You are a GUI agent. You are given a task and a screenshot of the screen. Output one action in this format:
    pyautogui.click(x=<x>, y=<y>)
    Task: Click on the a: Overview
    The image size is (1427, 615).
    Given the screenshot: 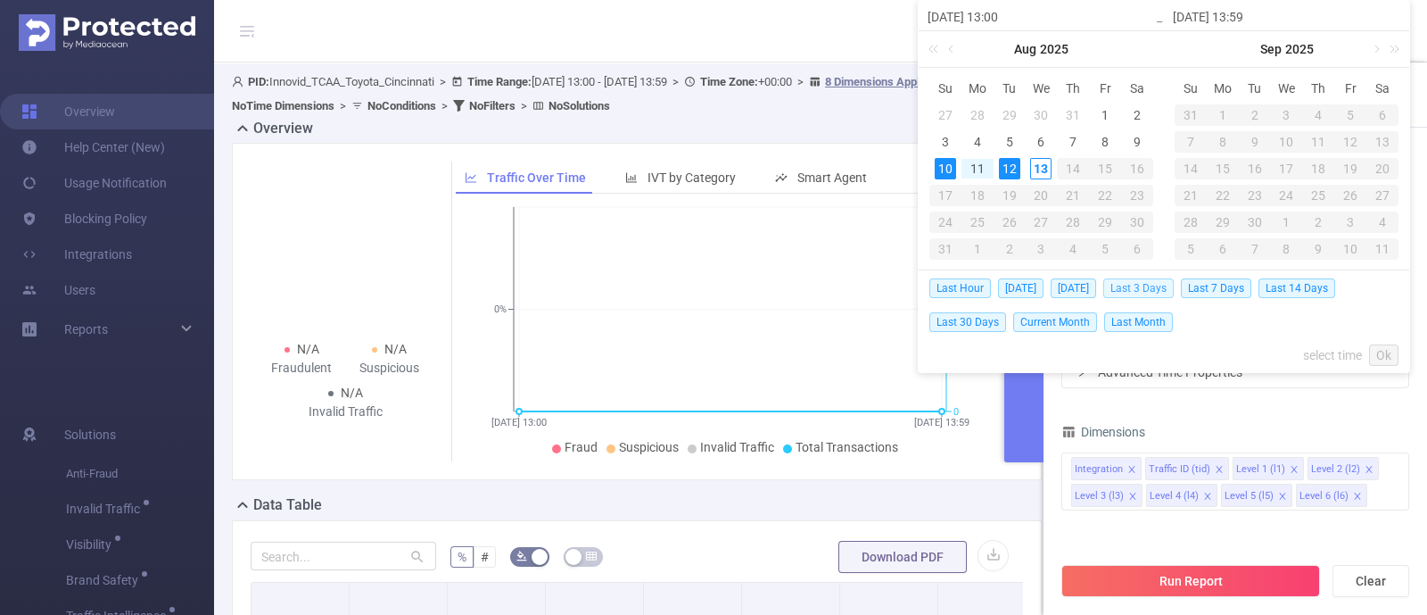 What is the action you would take?
    pyautogui.click(x=68, y=112)
    